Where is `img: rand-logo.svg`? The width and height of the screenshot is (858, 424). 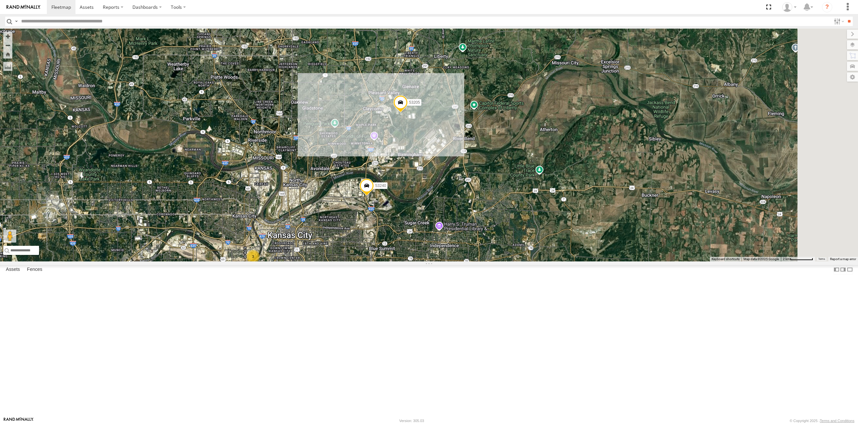
img: rand-logo.svg is located at coordinates (23, 7).